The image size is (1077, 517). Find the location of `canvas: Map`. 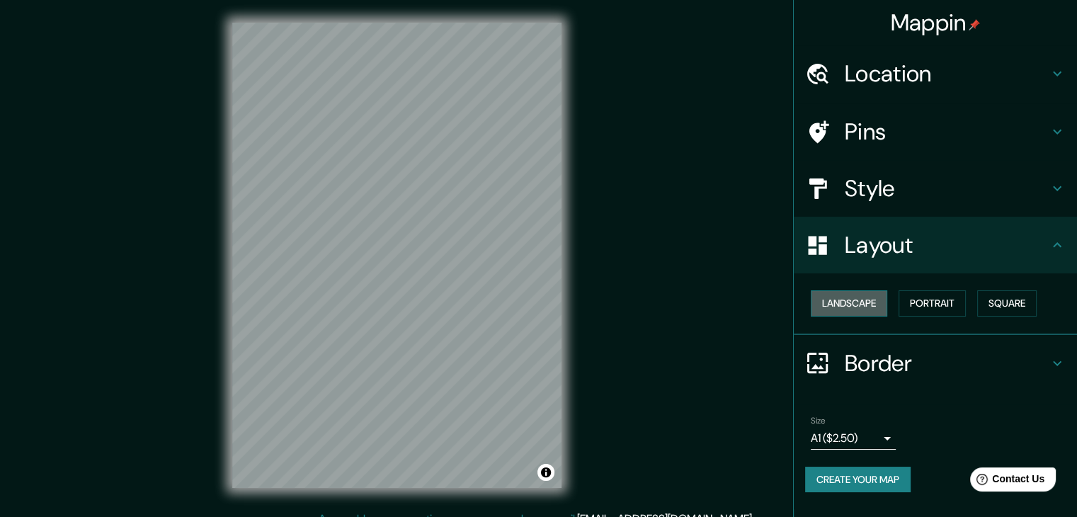

canvas: Map is located at coordinates (396, 255).